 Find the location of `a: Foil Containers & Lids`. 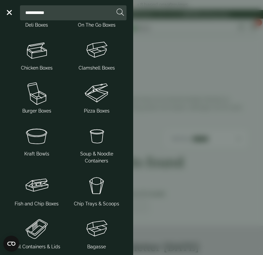

a: Foil Containers & Lids is located at coordinates (37, 233).